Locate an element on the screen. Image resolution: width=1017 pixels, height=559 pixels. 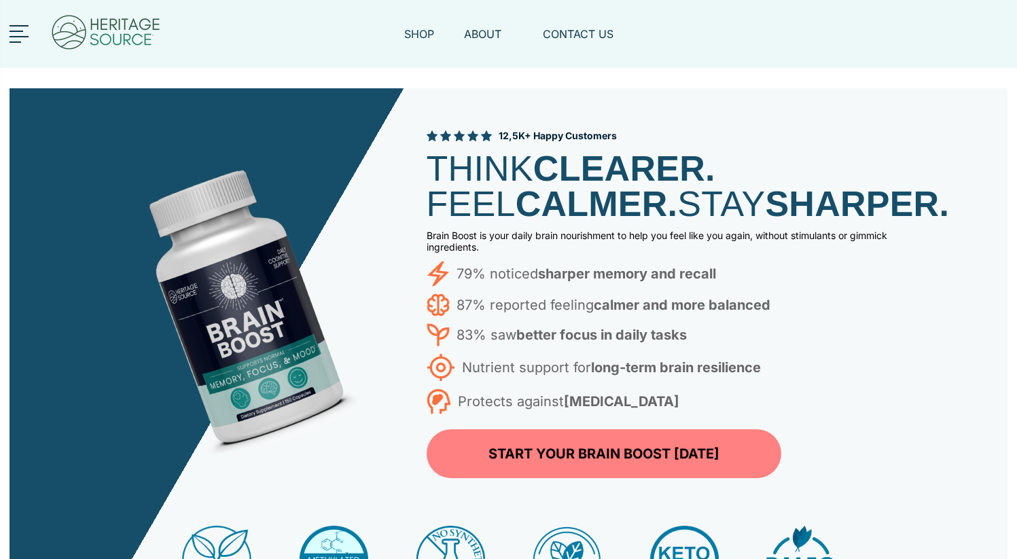
strong: CLEARER. is located at coordinates (624, 168).